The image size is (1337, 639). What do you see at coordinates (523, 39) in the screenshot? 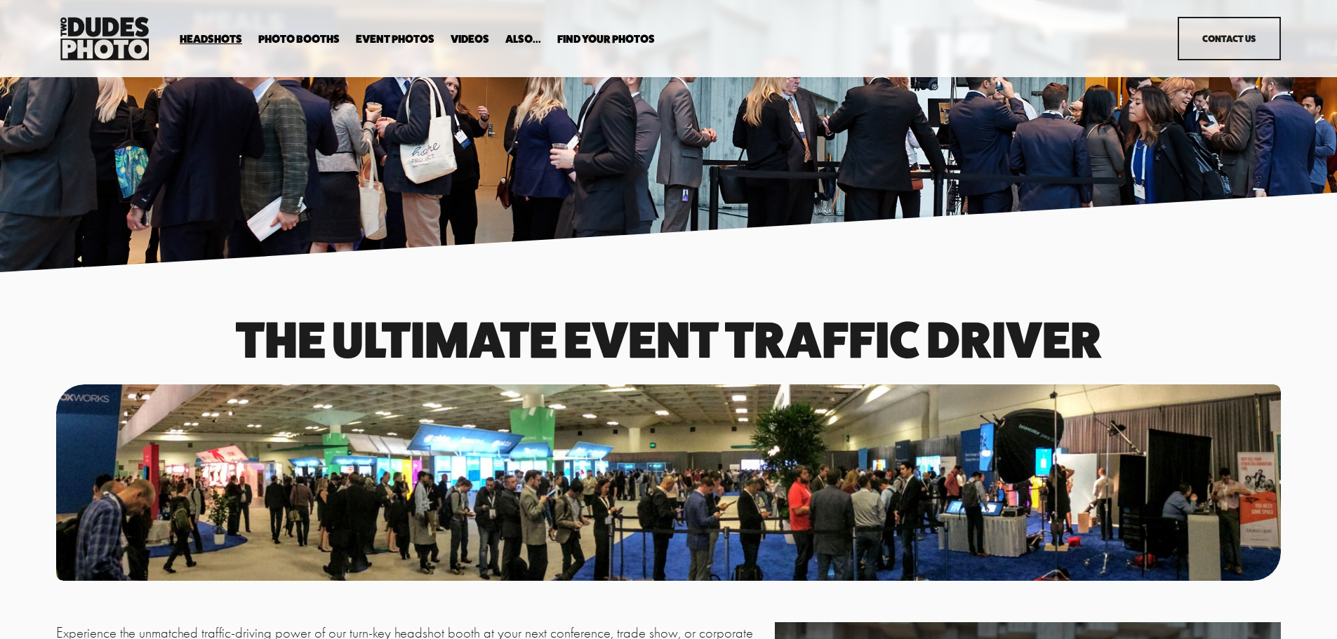
I see `span: Also...` at bounding box center [523, 39].